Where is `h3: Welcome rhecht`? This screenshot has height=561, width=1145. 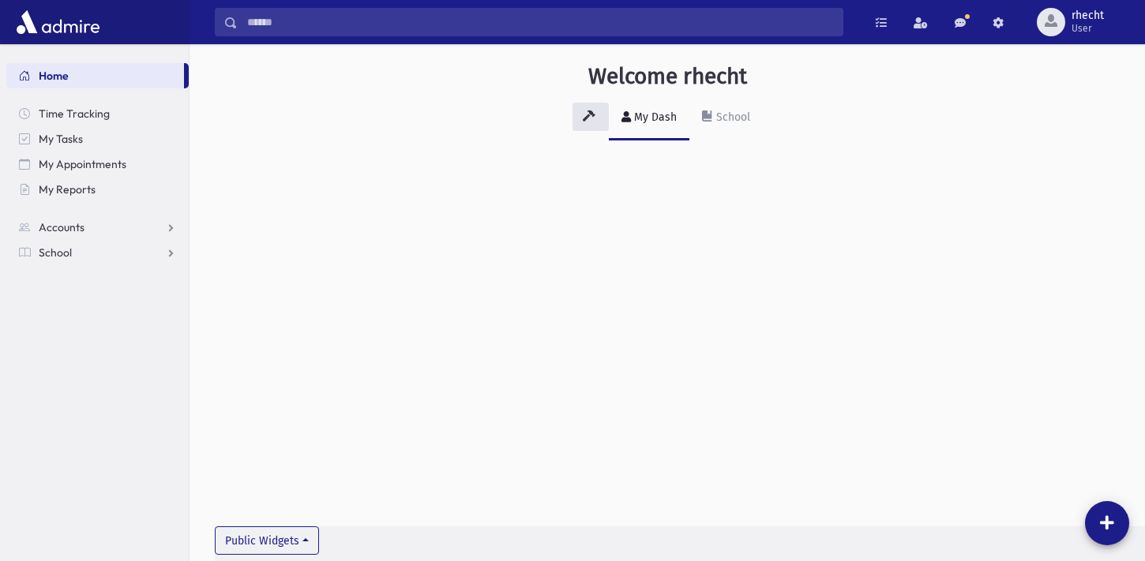 h3: Welcome rhecht is located at coordinates (667, 77).